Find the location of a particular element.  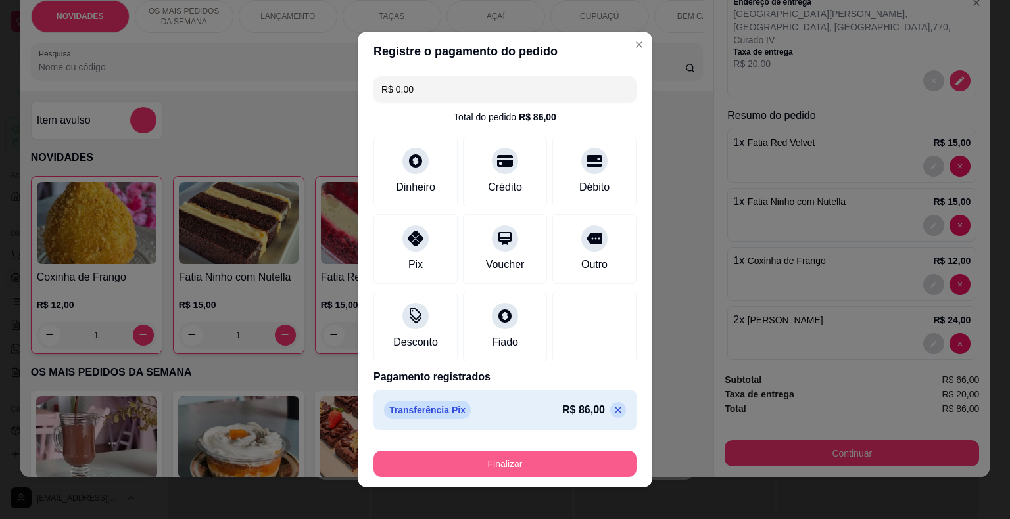

input: Ex.: hambúrguer de cordeiro is located at coordinates (505, 89).